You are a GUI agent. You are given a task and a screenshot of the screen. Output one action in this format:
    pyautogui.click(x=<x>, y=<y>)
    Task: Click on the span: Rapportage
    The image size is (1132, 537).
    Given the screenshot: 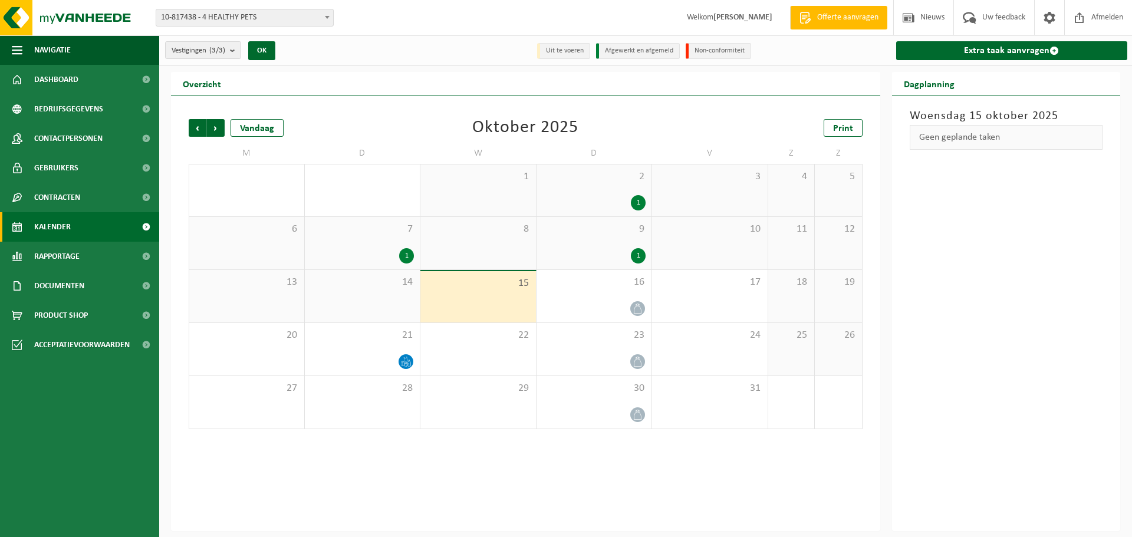 What is the action you would take?
    pyautogui.click(x=57, y=256)
    